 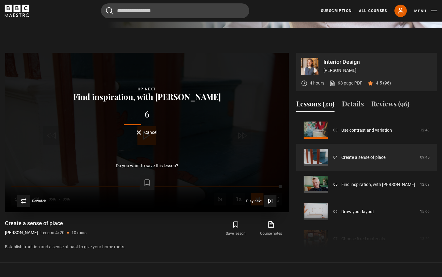 What do you see at coordinates (378, 62) in the screenshot?
I see `p: Interior Design` at bounding box center [378, 62].